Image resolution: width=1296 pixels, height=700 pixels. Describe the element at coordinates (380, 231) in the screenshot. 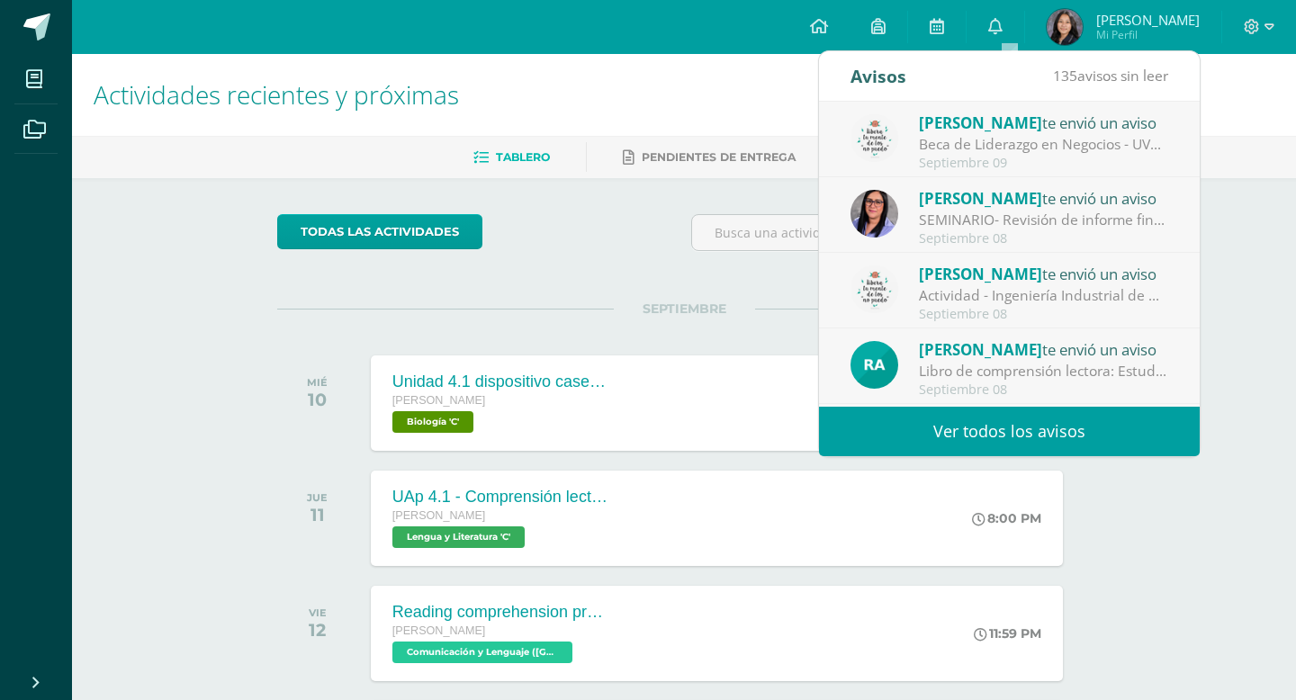

I see `a: todas las Actividades` at that location.